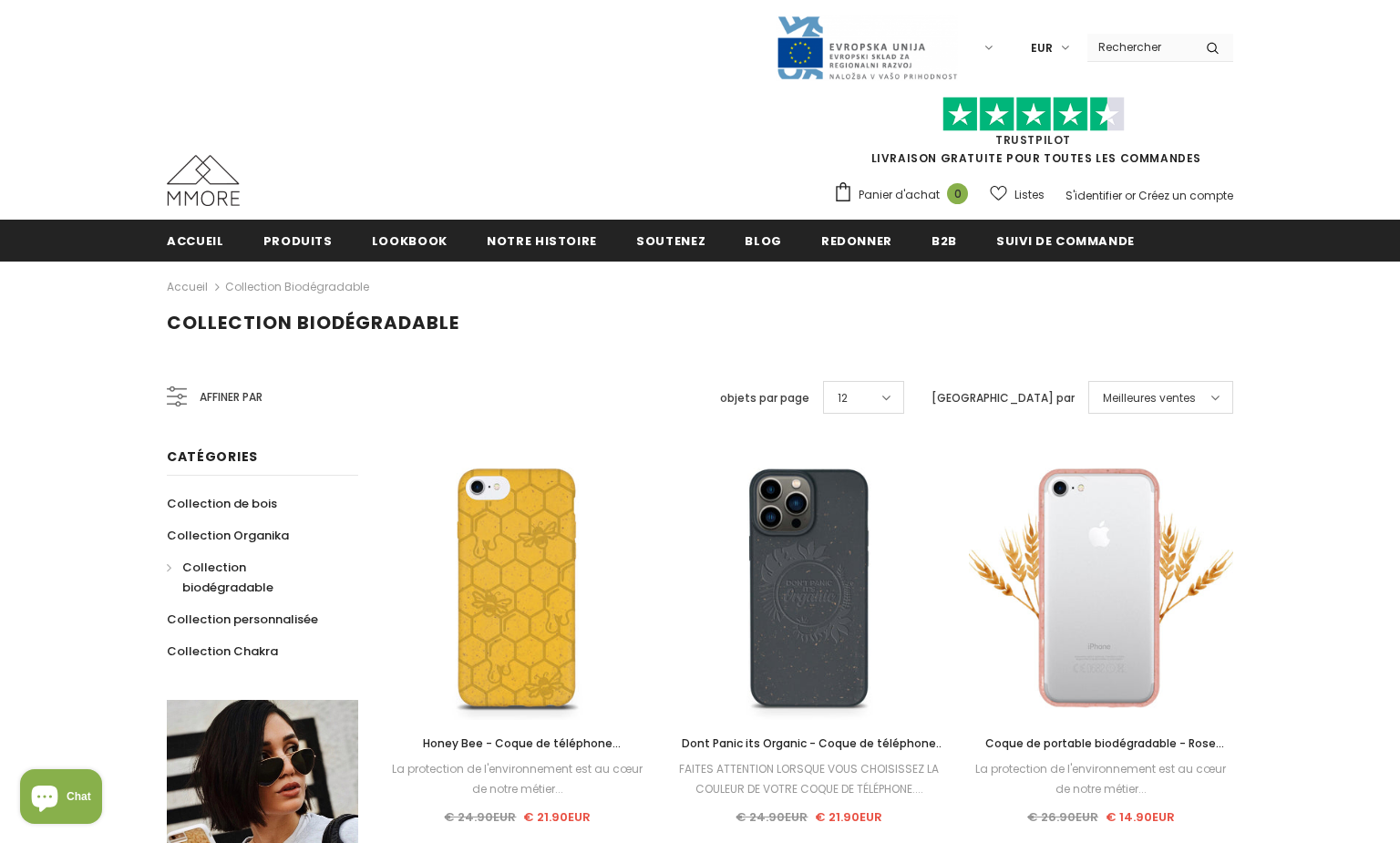 This screenshot has width=1400, height=843. Describe the element at coordinates (228, 535) in the screenshot. I see `a: Collection Organika` at that location.